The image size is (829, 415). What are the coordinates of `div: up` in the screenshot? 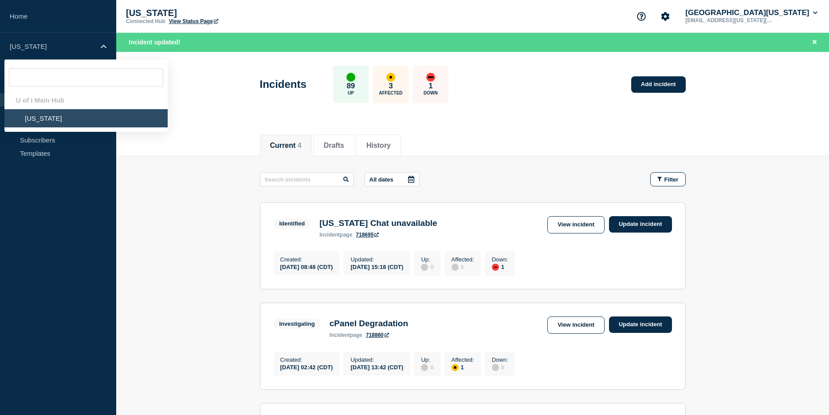 It's located at (351, 77).